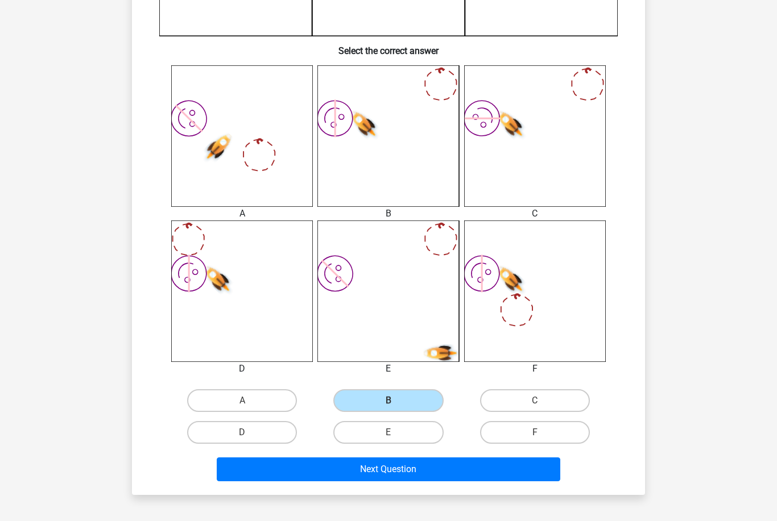 The height and width of the screenshot is (521, 777). What do you see at coordinates (388, 369) in the screenshot?
I see `div: E` at bounding box center [388, 369].